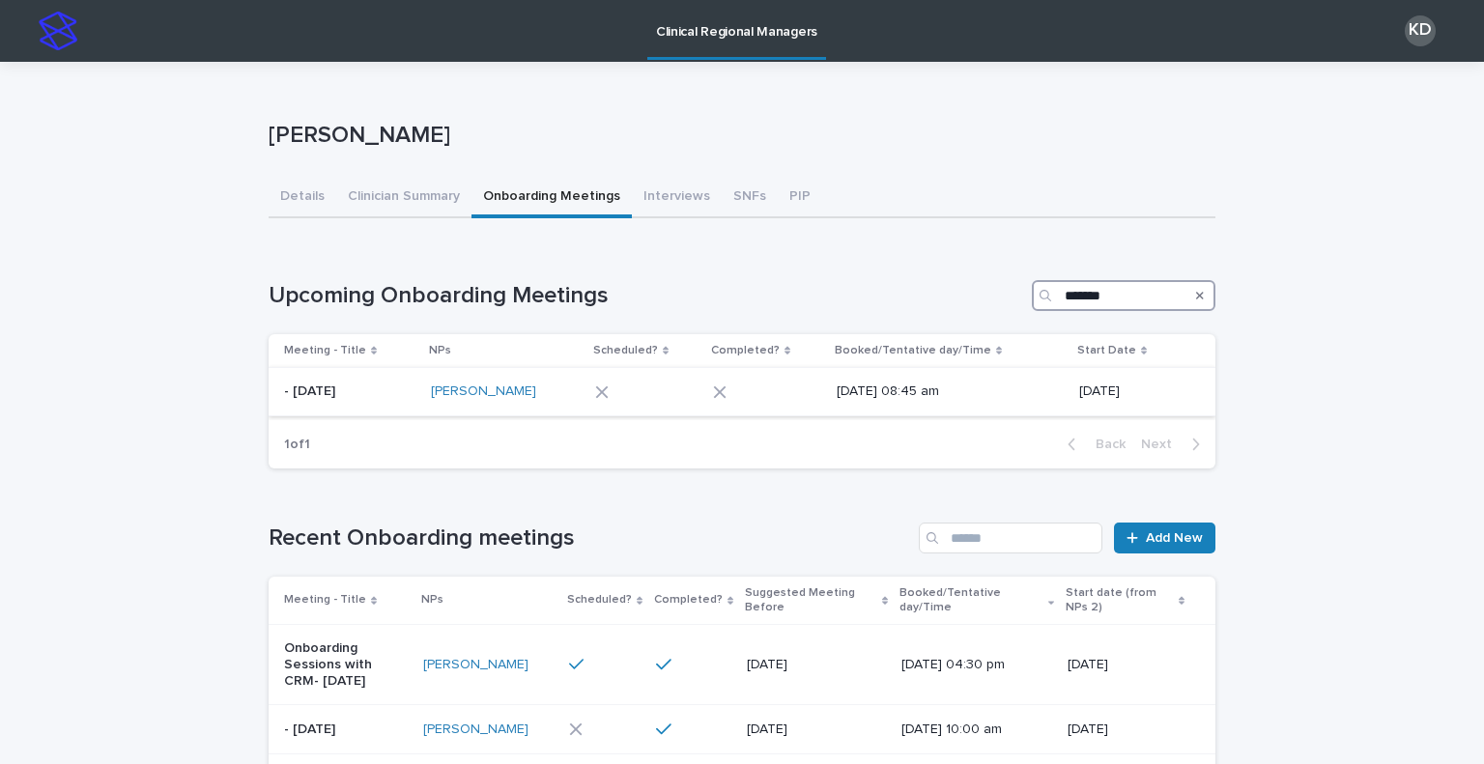 The image size is (1484, 764). What do you see at coordinates (1164, 538) in the screenshot?
I see `a: Add New` at bounding box center [1164, 538].